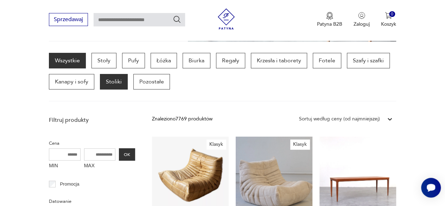 The width and height of the screenshot is (445, 206). What do you see at coordinates (330, 24) in the screenshot?
I see `p: Patyna B2B` at bounding box center [330, 24].